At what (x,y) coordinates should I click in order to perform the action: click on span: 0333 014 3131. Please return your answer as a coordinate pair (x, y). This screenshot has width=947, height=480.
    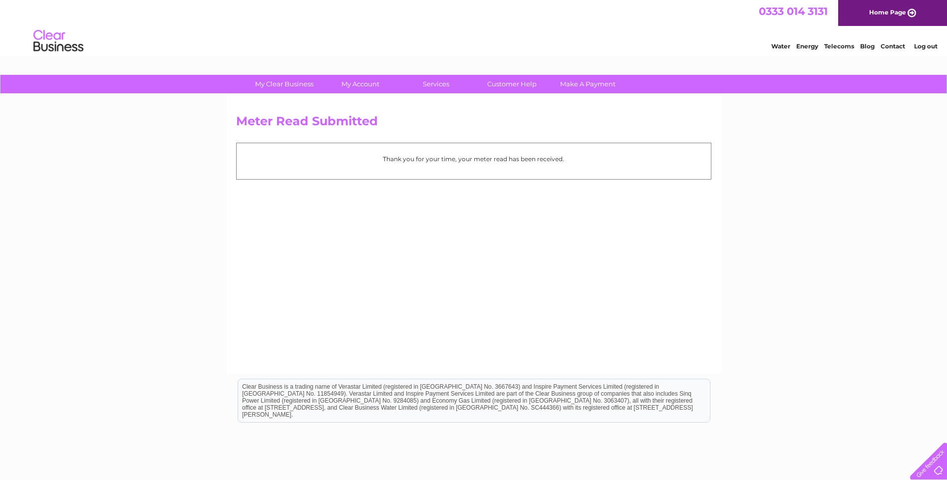
    Looking at the image, I should click on (793, 11).